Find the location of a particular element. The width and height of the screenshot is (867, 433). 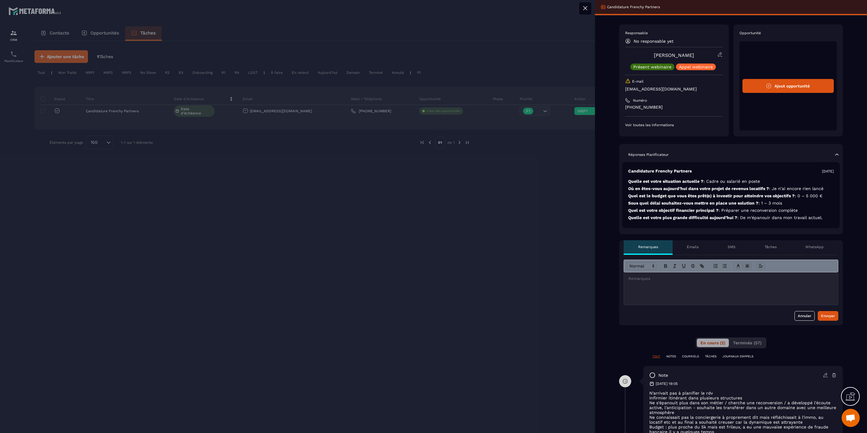

p: Quel est le budget que vous êtes prêt(e) à investir pour atteindre vos objectifs ? is located at coordinates (731, 196).